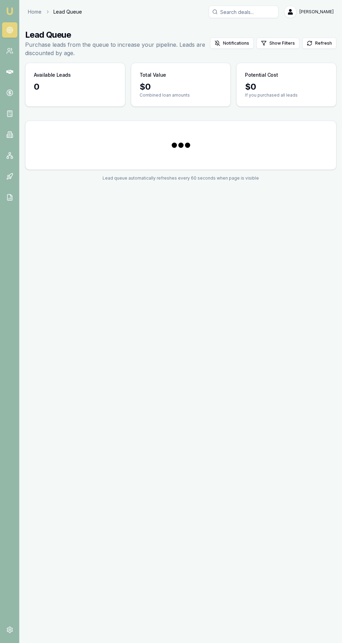 The image size is (342, 643). I want to click on h1: Lead Queue, so click(118, 35).